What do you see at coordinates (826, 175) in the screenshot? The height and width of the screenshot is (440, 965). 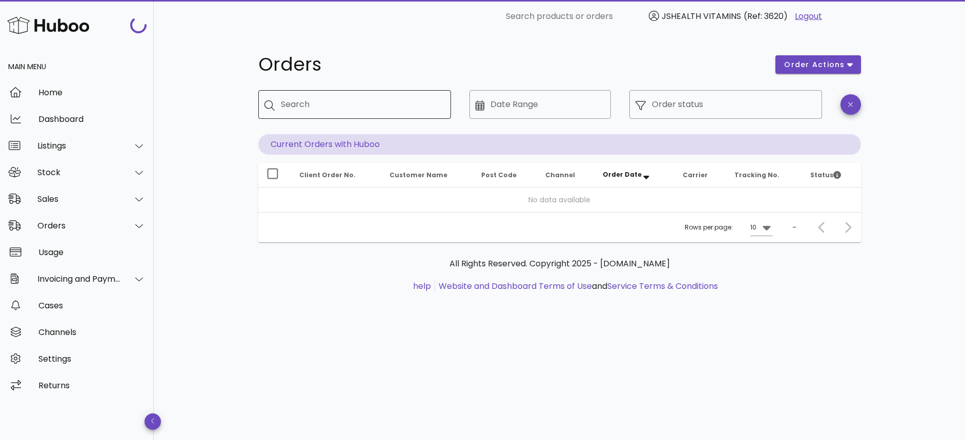 I see `span: Status` at bounding box center [826, 175].